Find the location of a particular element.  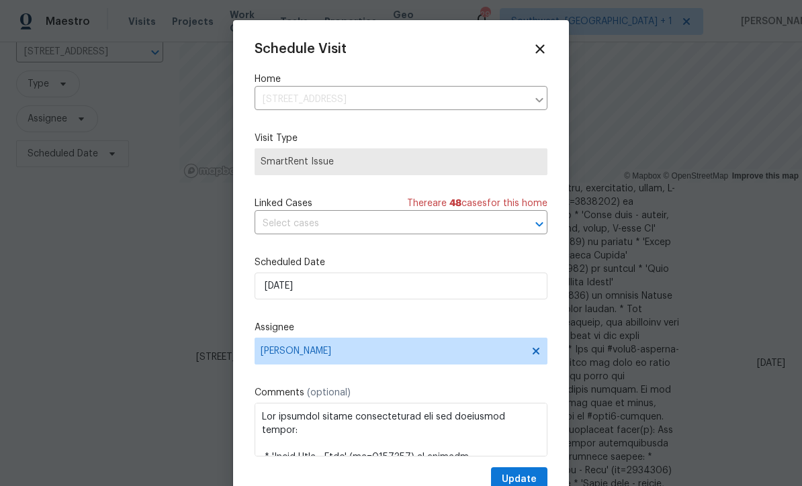

button: Open is located at coordinates (540, 224).